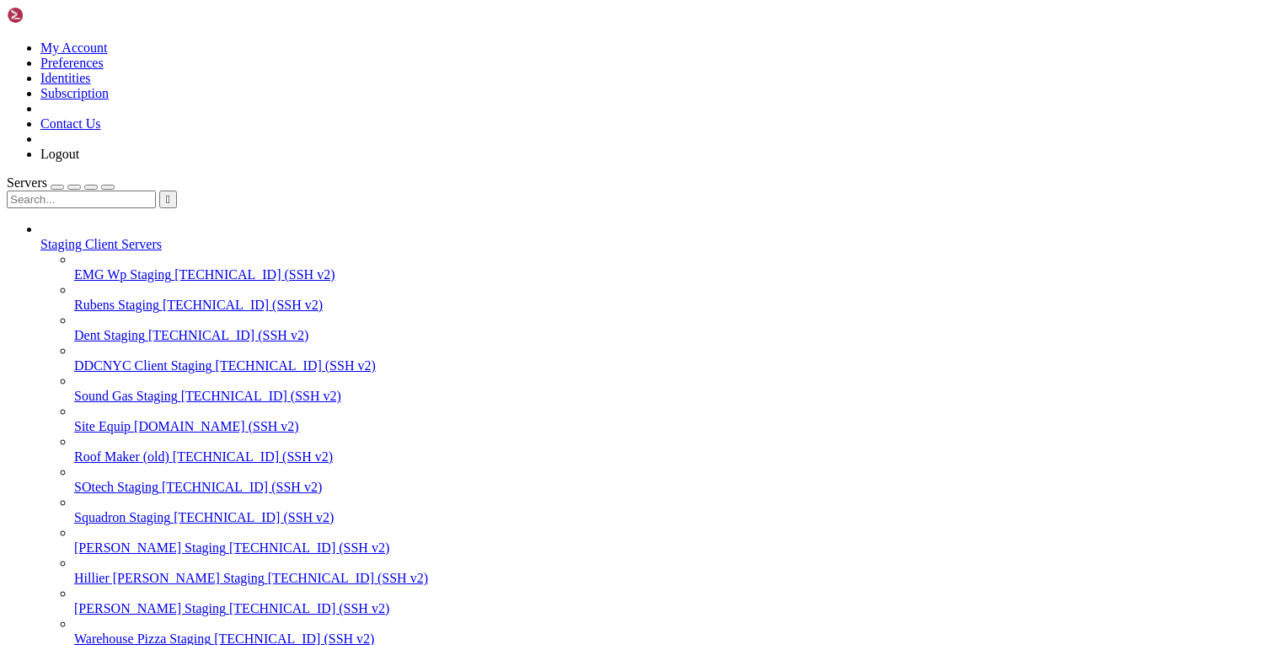  What do you see at coordinates (61, 182) in the screenshot?
I see `a: Servers` at bounding box center [61, 182].